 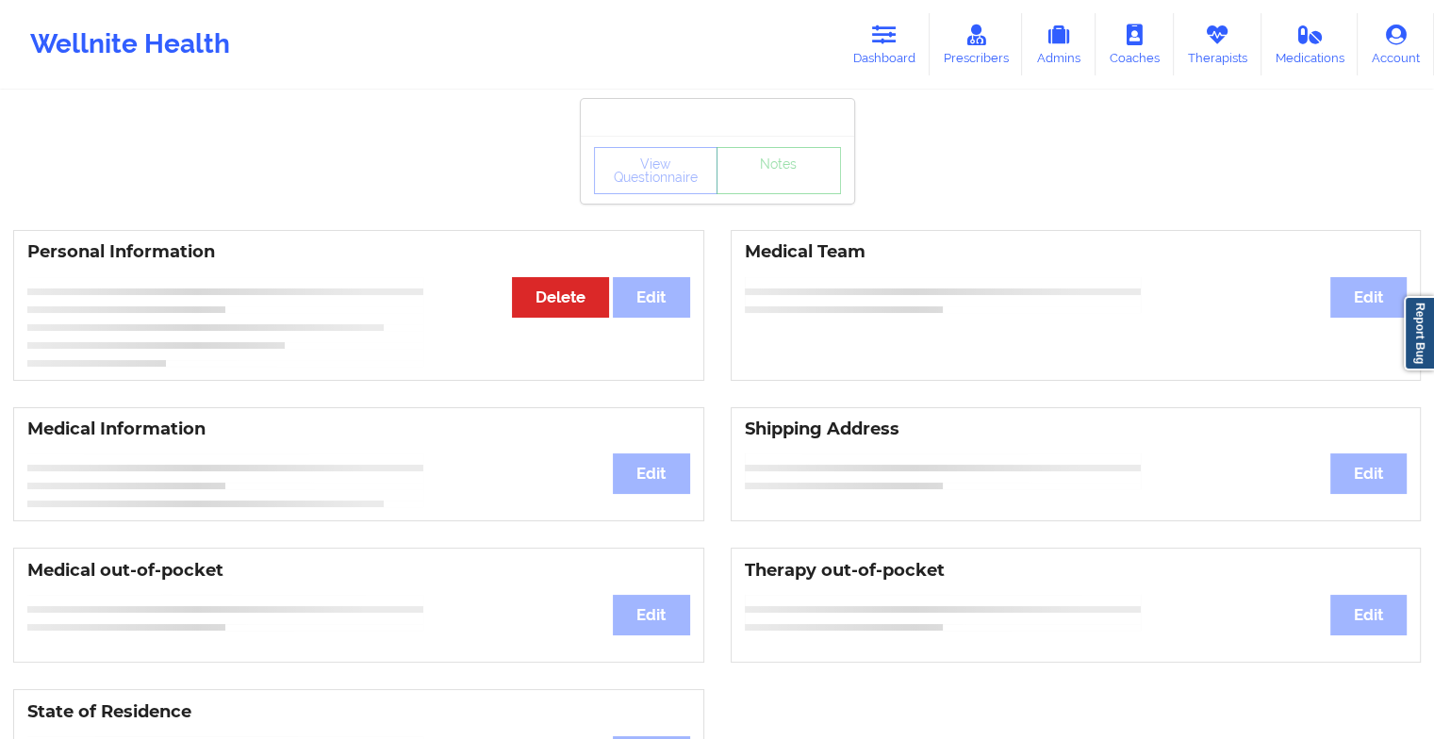 What do you see at coordinates (358, 712) in the screenshot?
I see `h3: State of Residence` at bounding box center [358, 712].